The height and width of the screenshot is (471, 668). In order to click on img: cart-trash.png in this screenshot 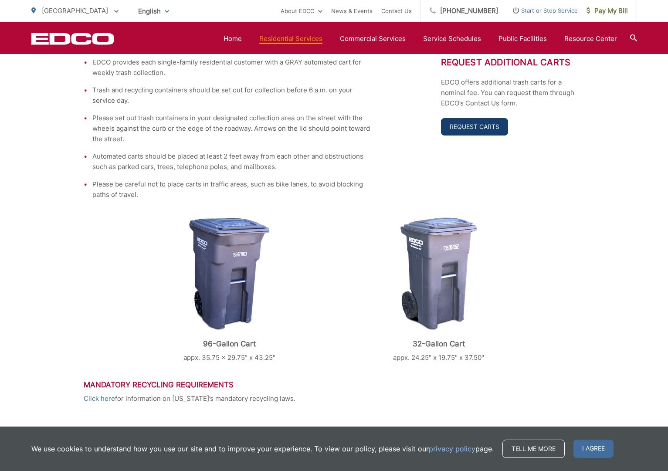, I will do `click(229, 274)`.